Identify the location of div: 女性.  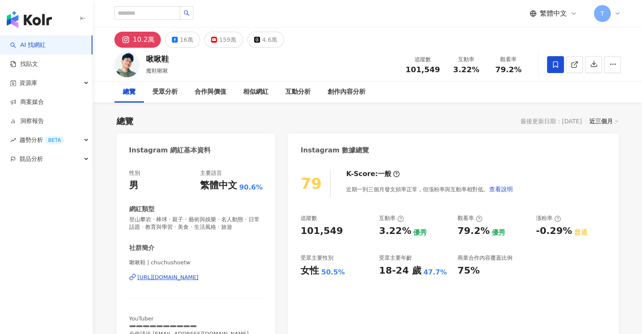
(310, 270).